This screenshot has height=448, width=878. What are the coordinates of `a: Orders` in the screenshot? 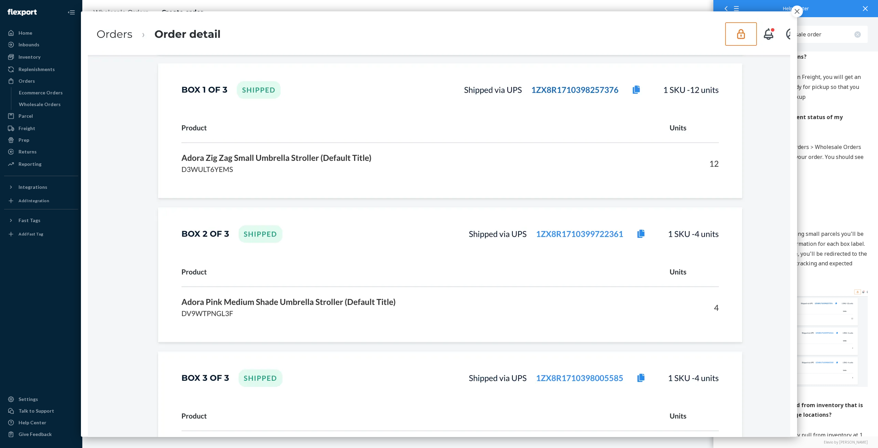 It's located at (41, 81).